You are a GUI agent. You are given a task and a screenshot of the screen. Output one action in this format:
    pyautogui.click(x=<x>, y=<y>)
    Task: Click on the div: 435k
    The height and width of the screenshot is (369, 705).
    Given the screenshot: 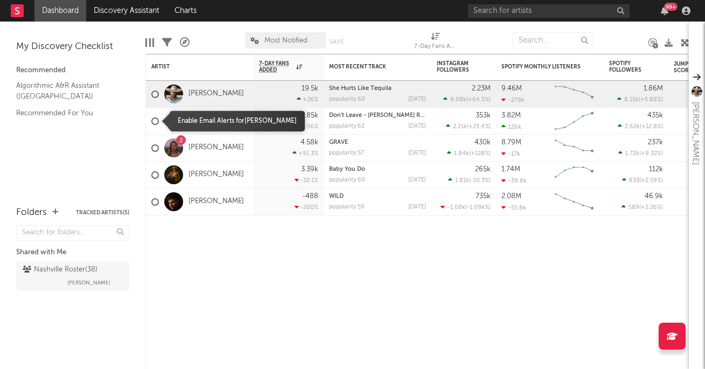 What is the action you would take?
    pyautogui.click(x=655, y=115)
    